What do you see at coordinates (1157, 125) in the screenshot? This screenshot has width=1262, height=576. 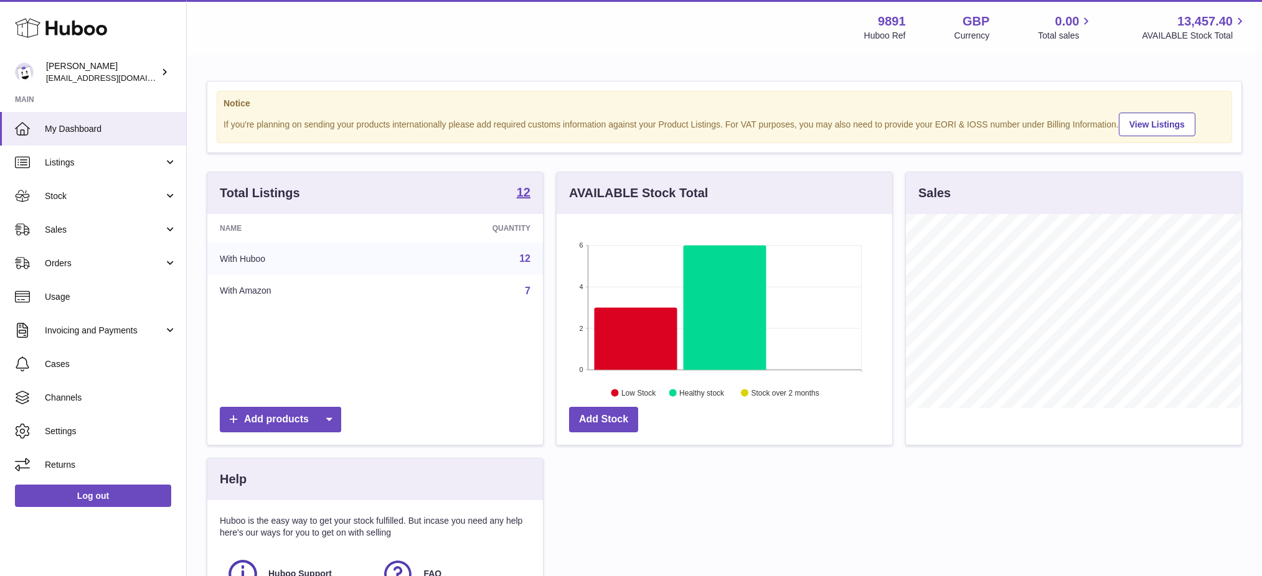 I see `a: View Listings` at bounding box center [1157, 125].